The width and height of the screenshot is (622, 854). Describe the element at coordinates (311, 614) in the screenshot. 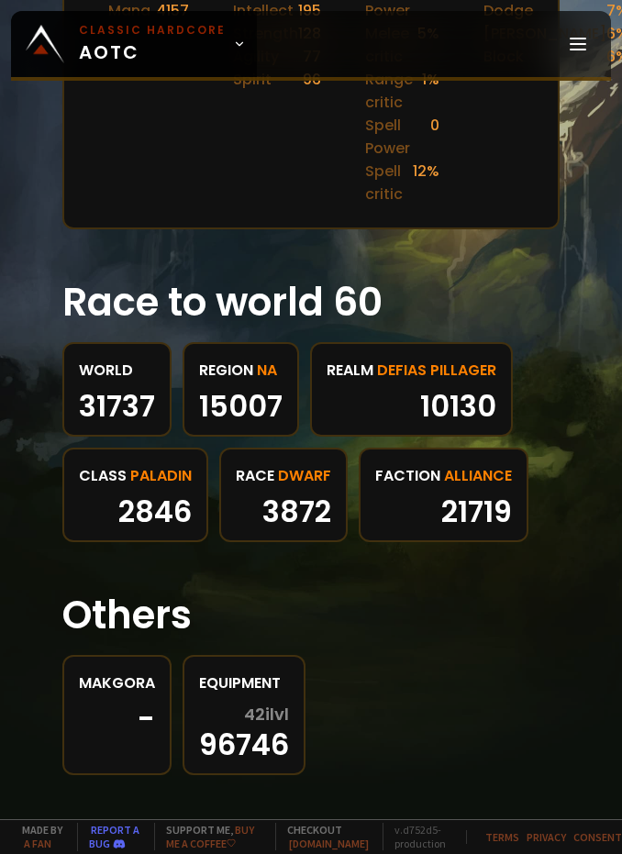

I see `h1: Others` at that location.